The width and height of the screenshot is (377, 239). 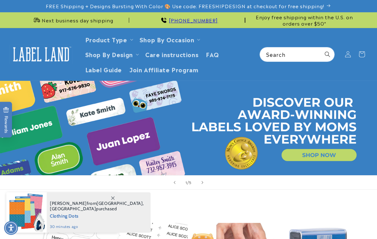 What do you see at coordinates (328, 54) in the screenshot?
I see `button: Search` at bounding box center [328, 54].